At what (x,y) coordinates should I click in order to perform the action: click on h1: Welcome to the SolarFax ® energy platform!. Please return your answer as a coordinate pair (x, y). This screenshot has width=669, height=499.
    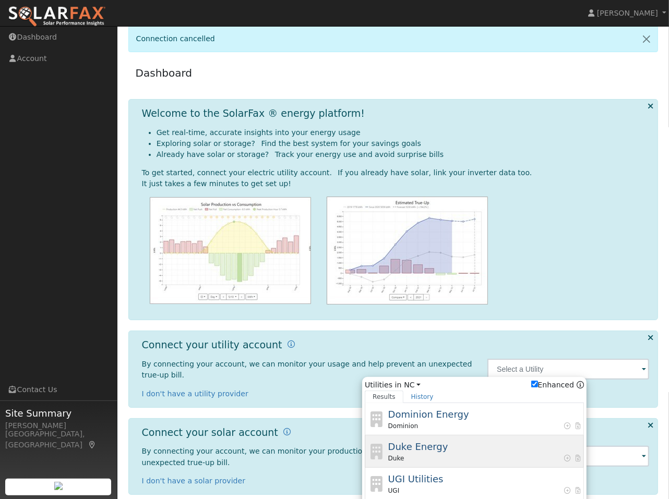
    Looking at the image, I should click on (253, 113).